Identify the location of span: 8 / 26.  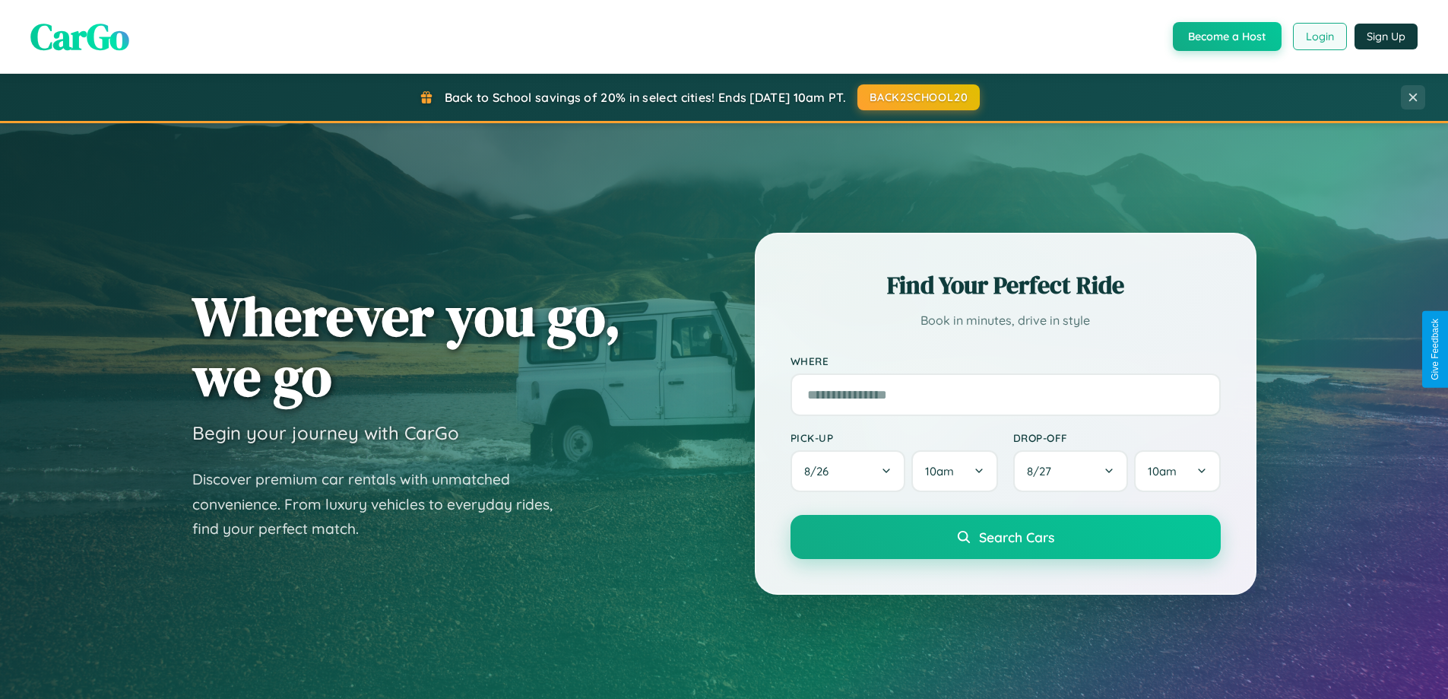
(820, 471).